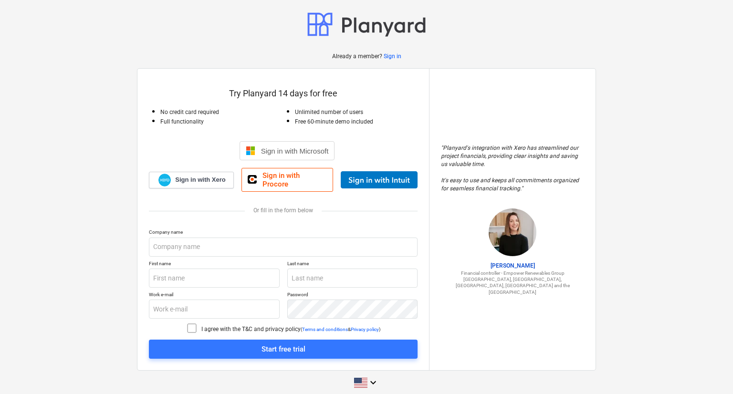 This screenshot has width=733, height=394. I want to click on input: Last name, so click(352, 278).